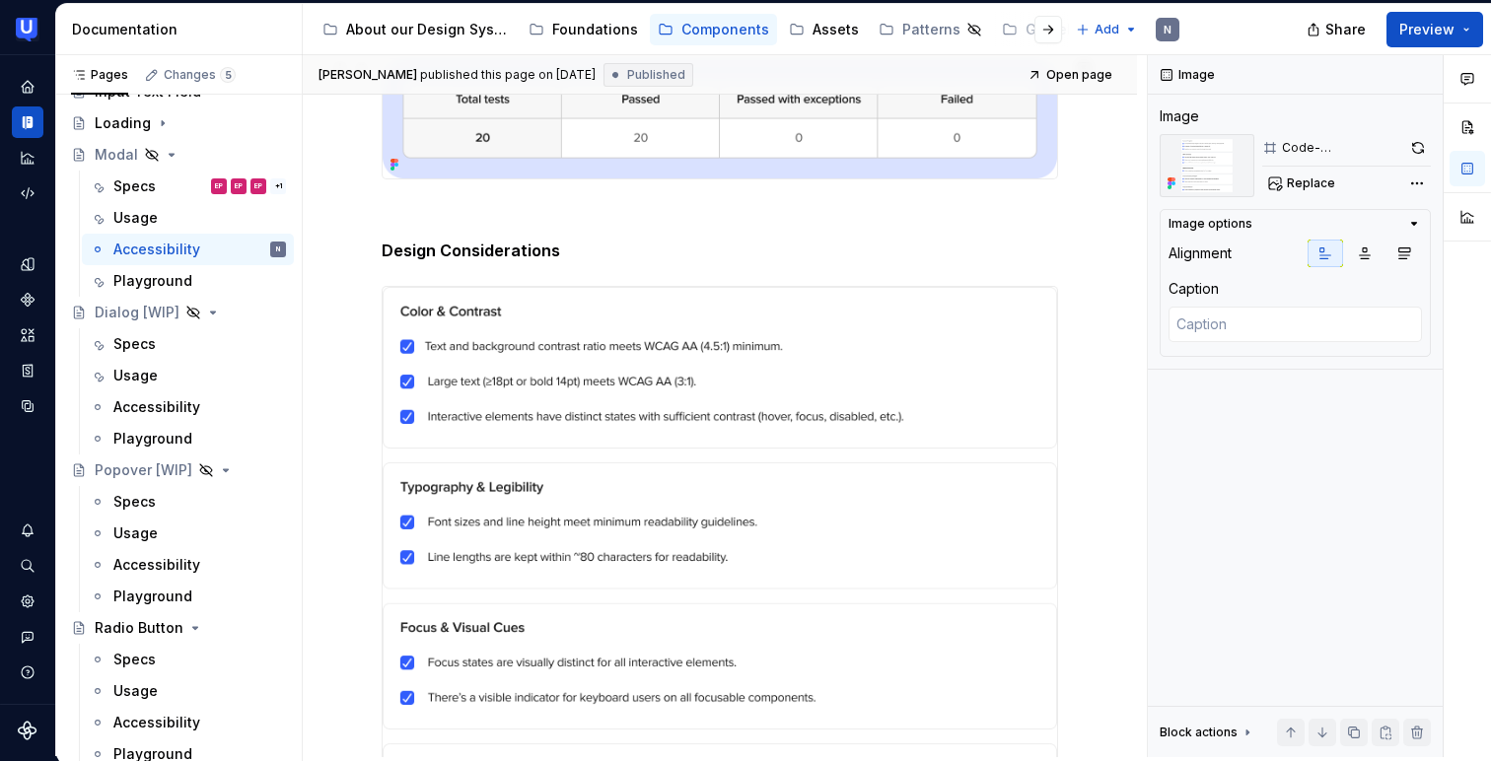  I want to click on div: Storybook stories, so click(28, 371).